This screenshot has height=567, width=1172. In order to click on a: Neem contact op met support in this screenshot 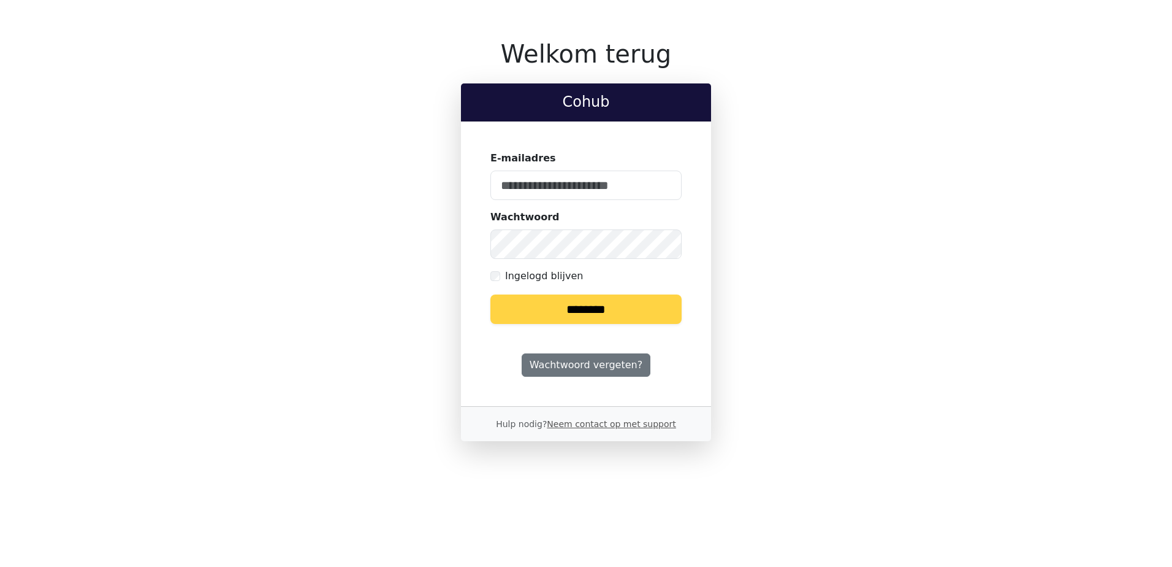, I will do `click(611, 424)`.